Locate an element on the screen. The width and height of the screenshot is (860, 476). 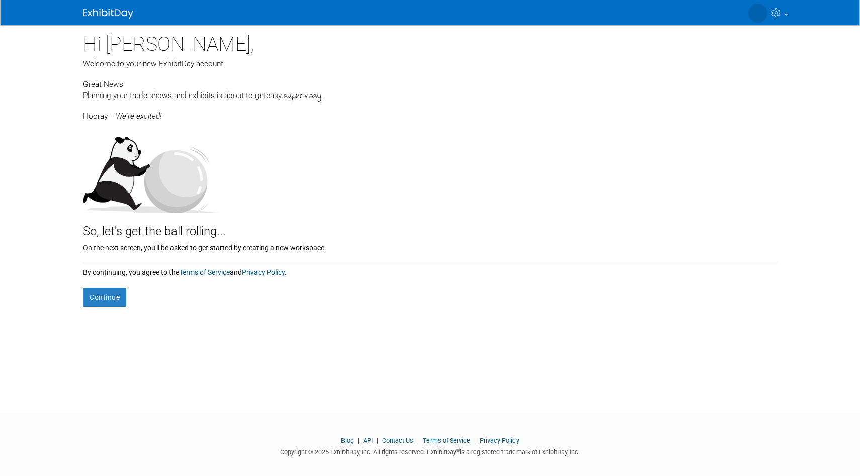
div: Planning your trade shows and exhibits is about to get . is located at coordinates (430, 96).